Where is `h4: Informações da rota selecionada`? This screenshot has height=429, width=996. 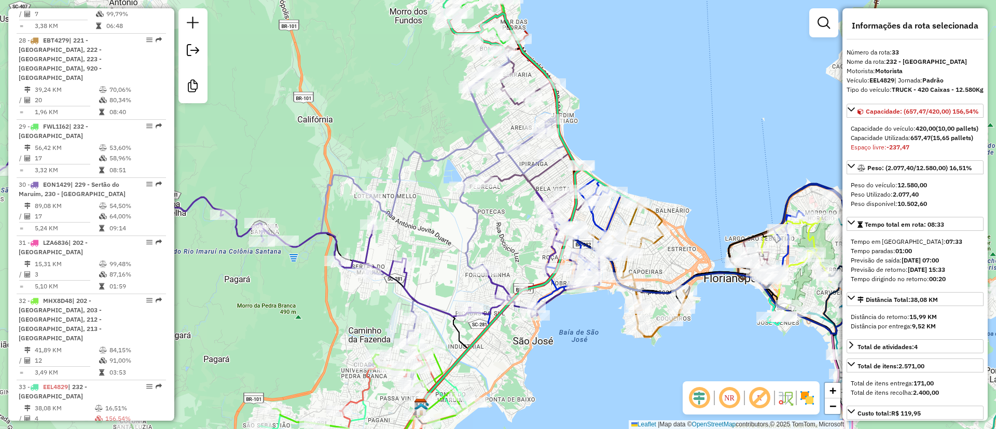 h4: Informações da rota selecionada is located at coordinates (915, 25).